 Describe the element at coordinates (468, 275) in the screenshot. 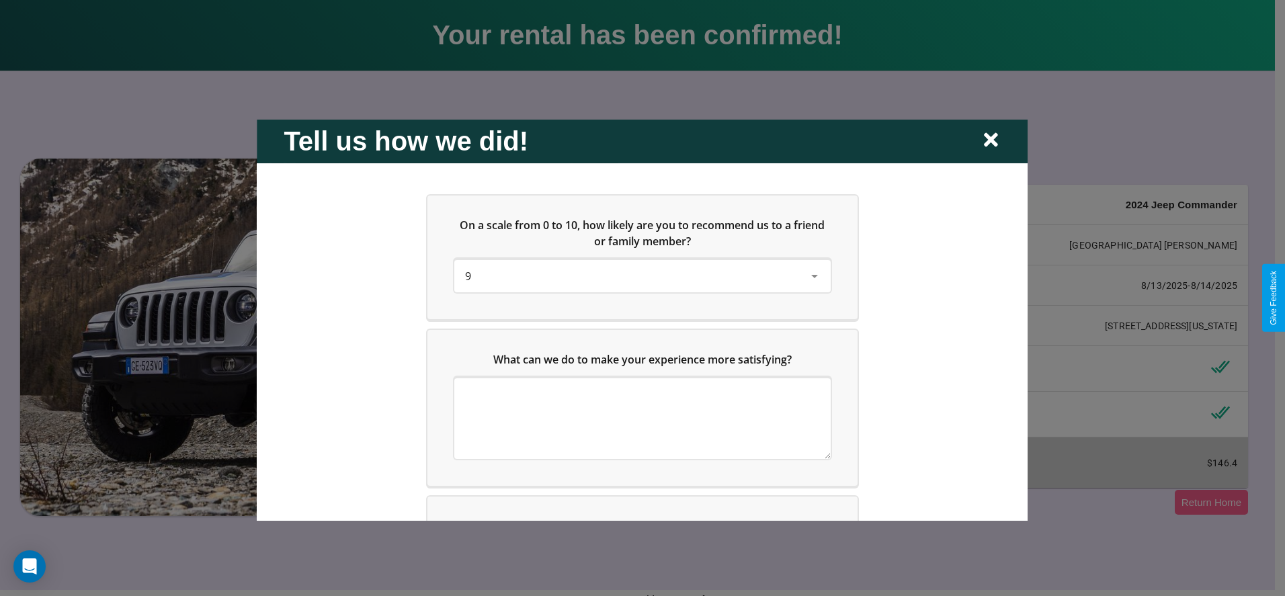

I see `span: 9` at that location.